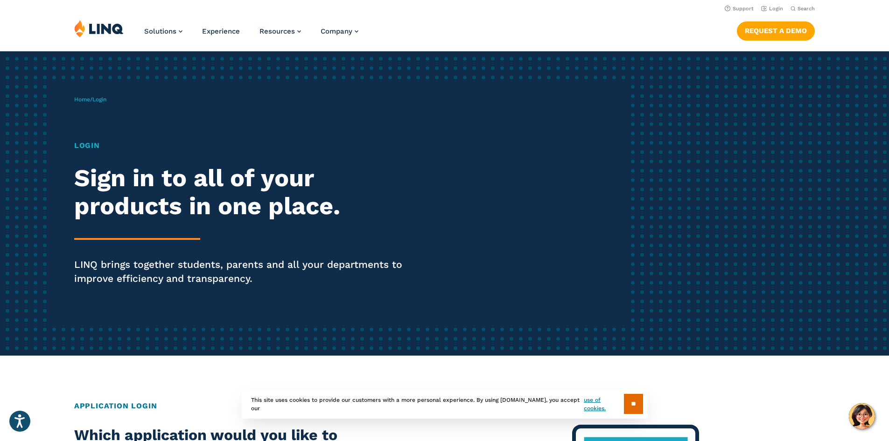  What do you see at coordinates (82, 99) in the screenshot?
I see `a: Home` at bounding box center [82, 99].